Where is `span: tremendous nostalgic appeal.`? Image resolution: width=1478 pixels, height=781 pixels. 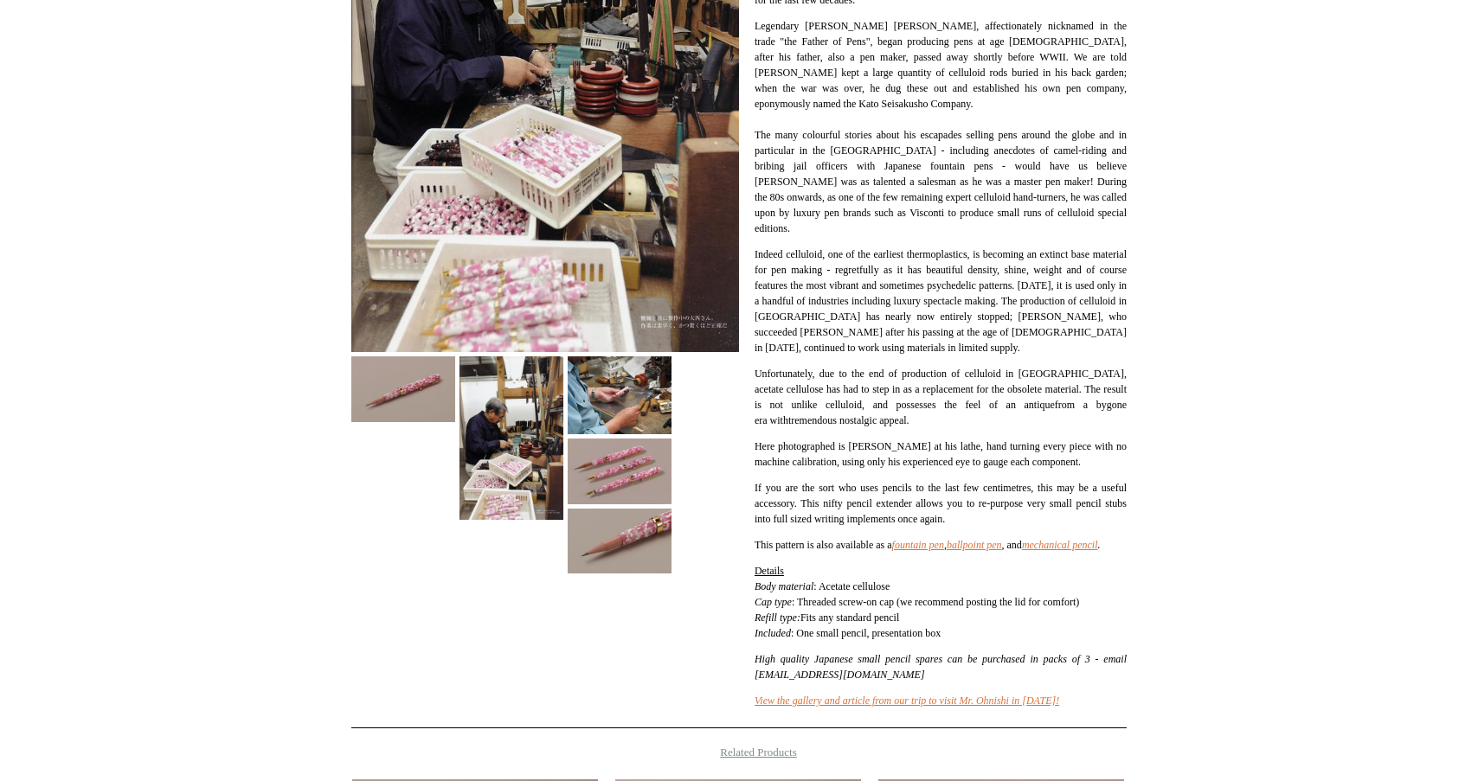
span: tremendous nostalgic appeal. is located at coordinates (849, 421).